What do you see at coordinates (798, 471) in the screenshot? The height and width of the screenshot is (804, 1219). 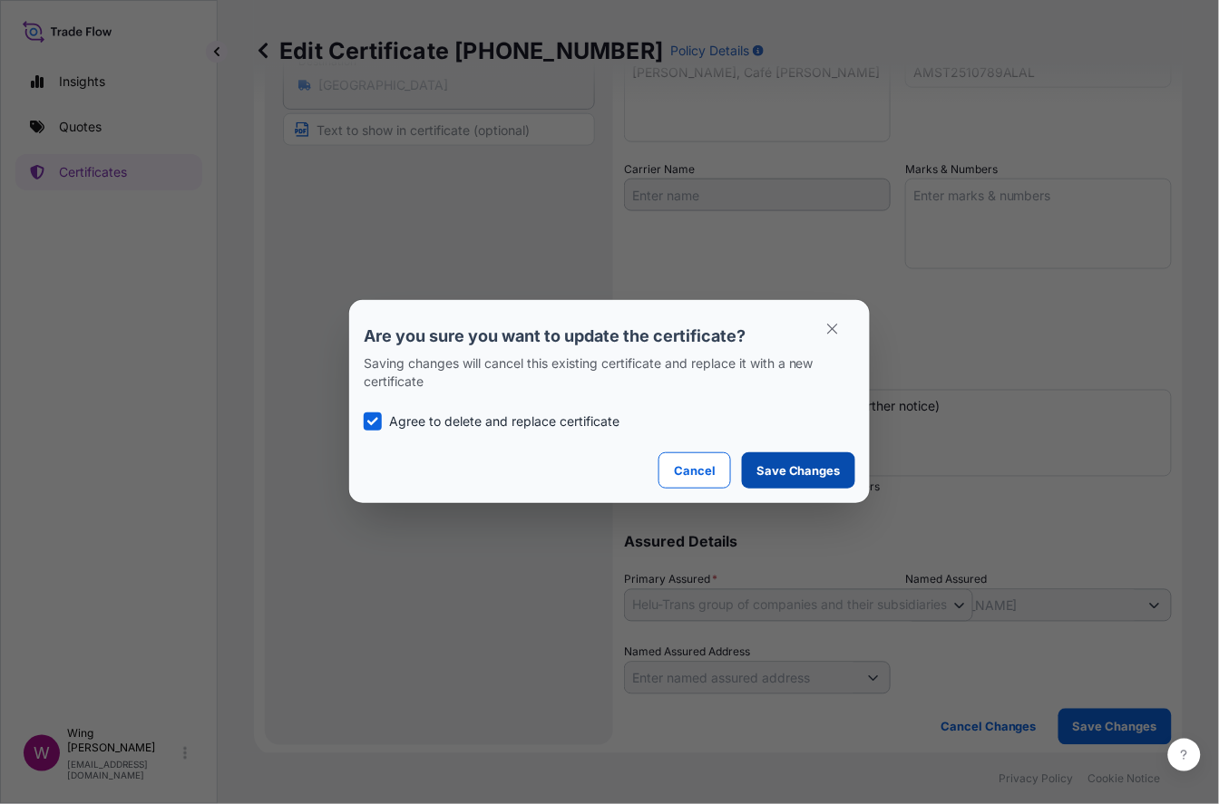 I see `button: Save Changes` at bounding box center [798, 471].